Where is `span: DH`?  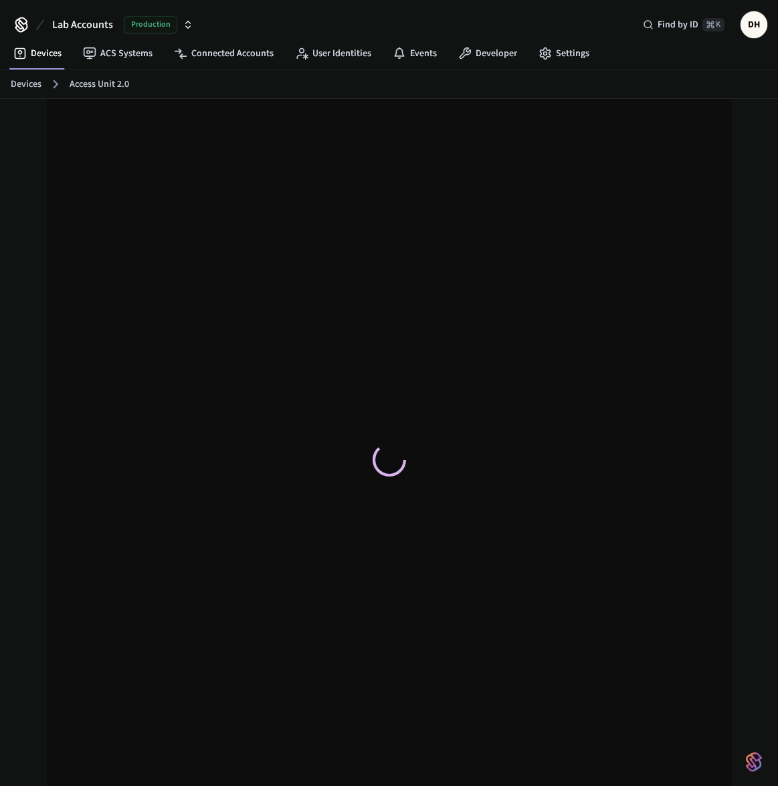
span: DH is located at coordinates (754, 25).